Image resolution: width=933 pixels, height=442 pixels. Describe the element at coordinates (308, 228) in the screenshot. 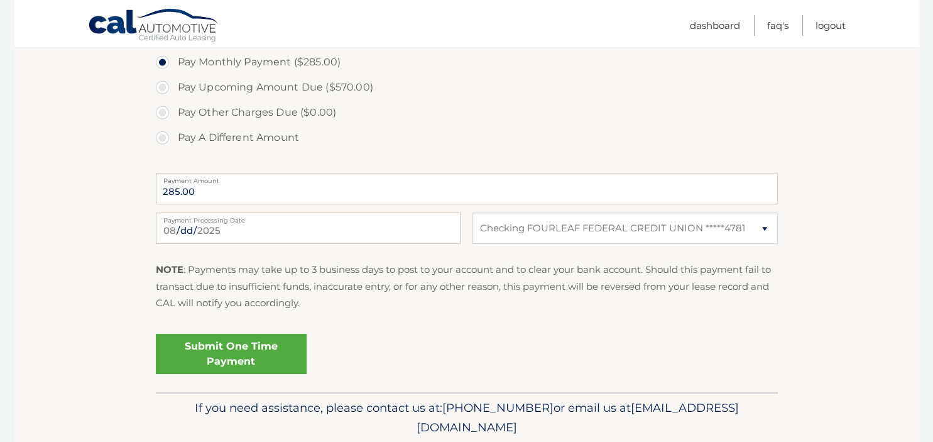

I see `input: Payment Date` at that location.